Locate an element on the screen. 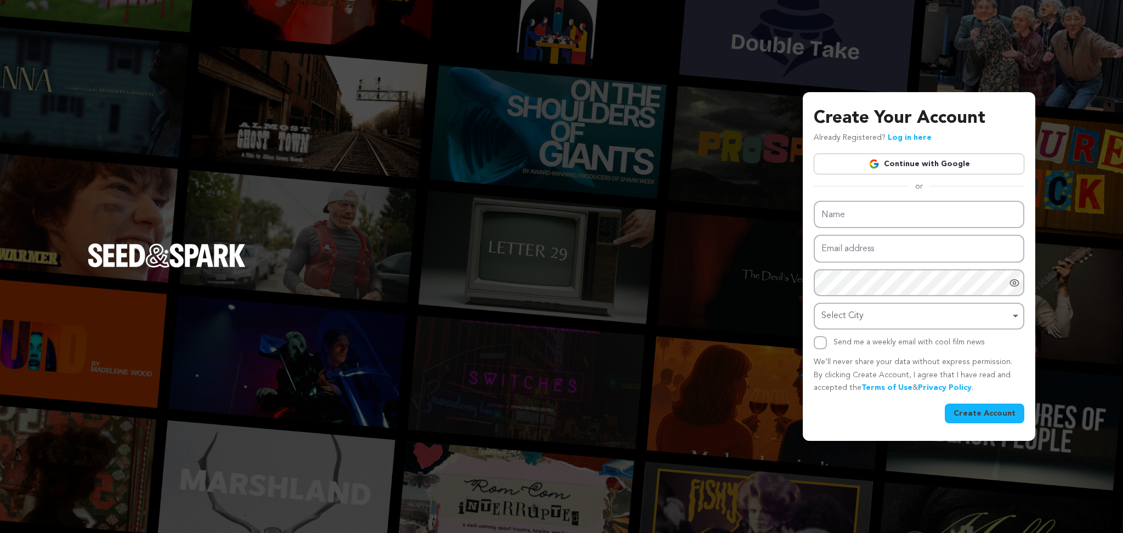 This screenshot has height=533, width=1123. h3: Create Your Account is located at coordinates (919, 118).